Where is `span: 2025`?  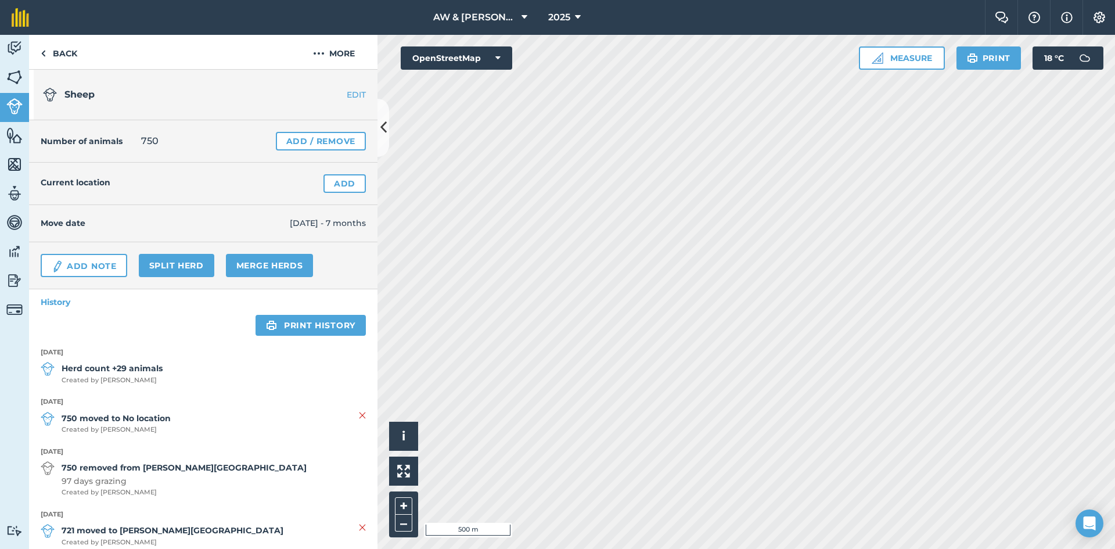
span: 2025 is located at coordinates (559, 17).